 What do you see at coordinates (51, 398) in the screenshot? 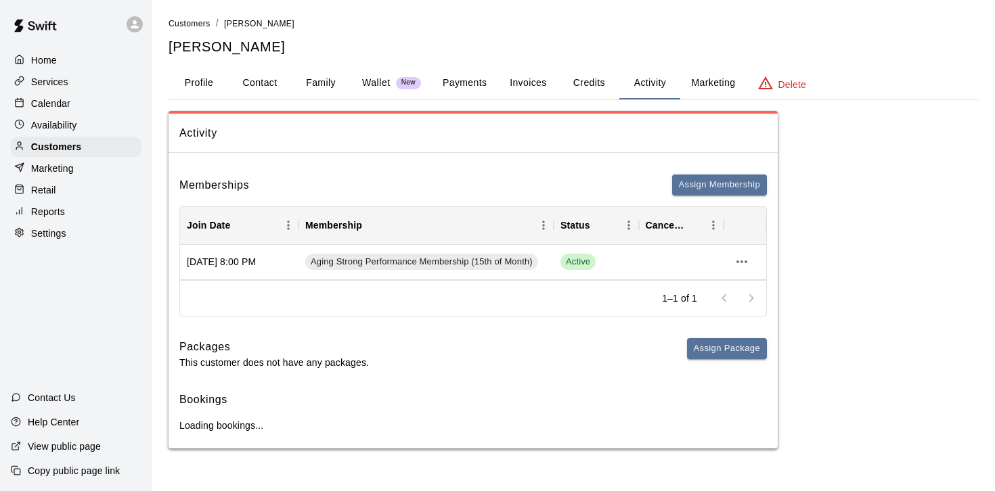
I see `p: Contact Us` at bounding box center [51, 398].